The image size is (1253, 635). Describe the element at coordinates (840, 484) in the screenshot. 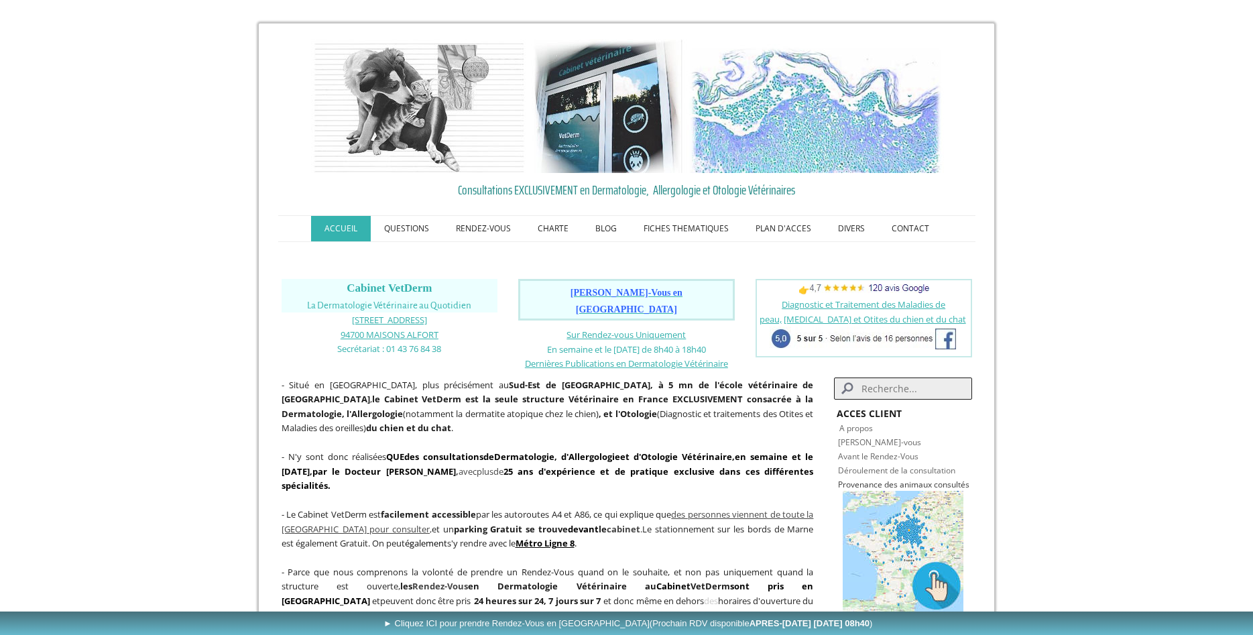

I see `span: P` at that location.